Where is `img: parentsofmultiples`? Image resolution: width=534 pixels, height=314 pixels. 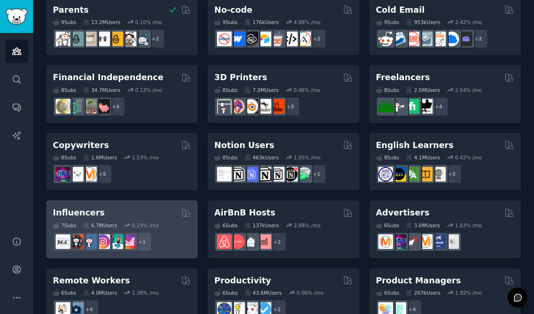 img: parentsofmultiples is located at coordinates (129, 39).